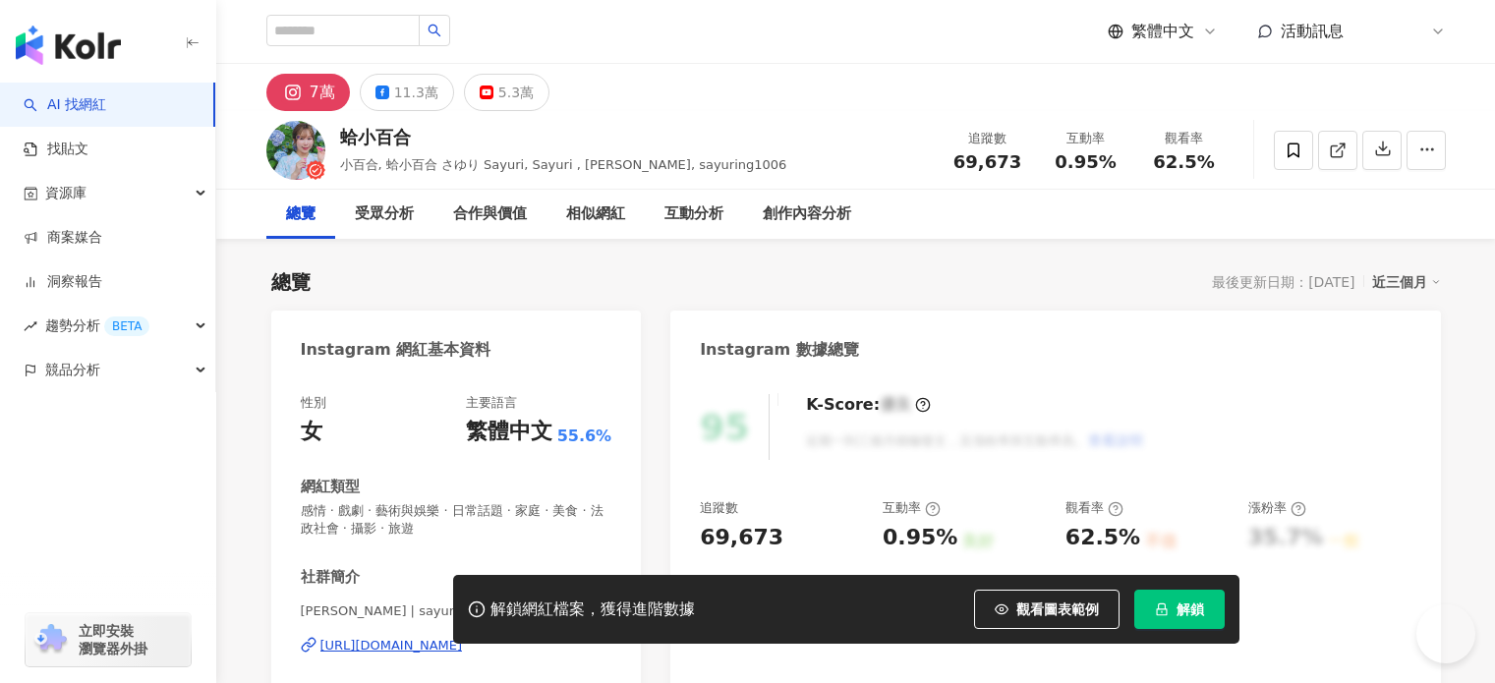 Image resolution: width=1495 pixels, height=683 pixels. What do you see at coordinates (330, 577) in the screenshot?
I see `div: 社群簡介` at bounding box center [330, 577].